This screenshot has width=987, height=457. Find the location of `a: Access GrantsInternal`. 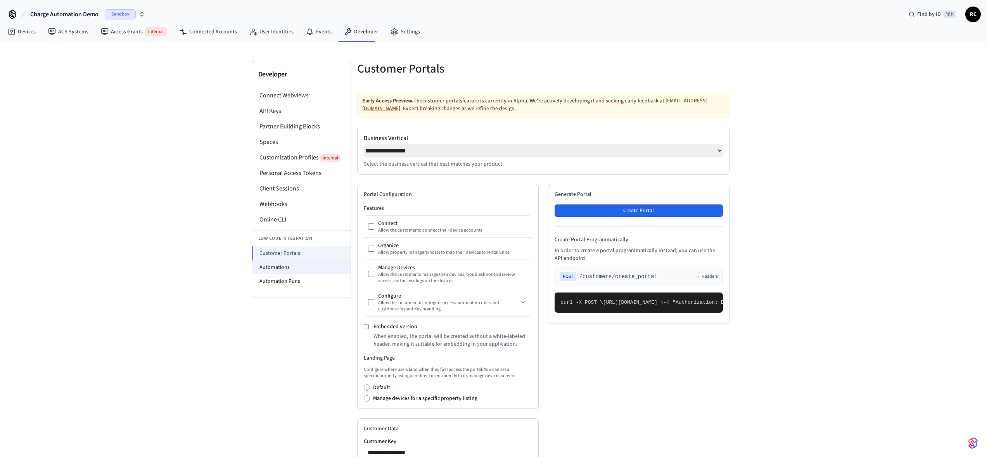

a: Access GrantsInternal is located at coordinates (134, 32).